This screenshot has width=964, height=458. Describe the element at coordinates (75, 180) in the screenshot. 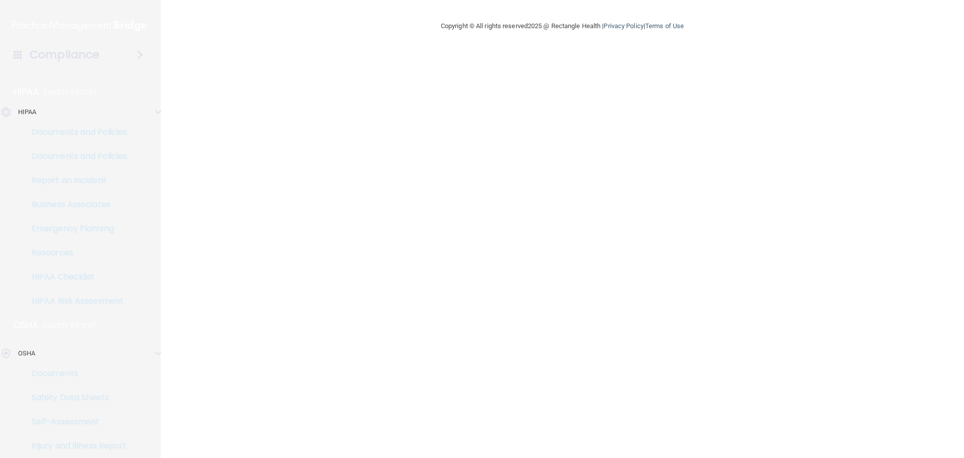

I see `p: Report an Incident` at that location.